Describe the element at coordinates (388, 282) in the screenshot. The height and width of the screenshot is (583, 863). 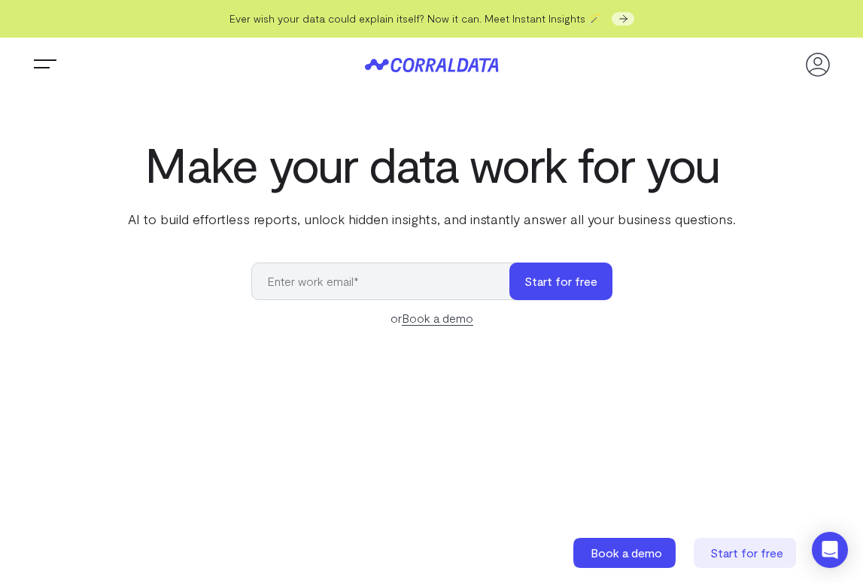
I see `input: Enter work email*` at that location.